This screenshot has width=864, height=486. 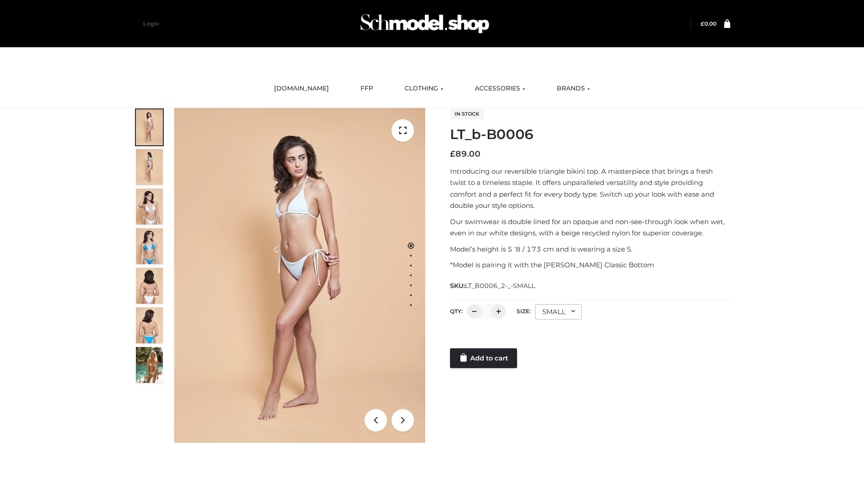 What do you see at coordinates (500, 89) in the screenshot?
I see `a: ACCESSORIES` at bounding box center [500, 89].